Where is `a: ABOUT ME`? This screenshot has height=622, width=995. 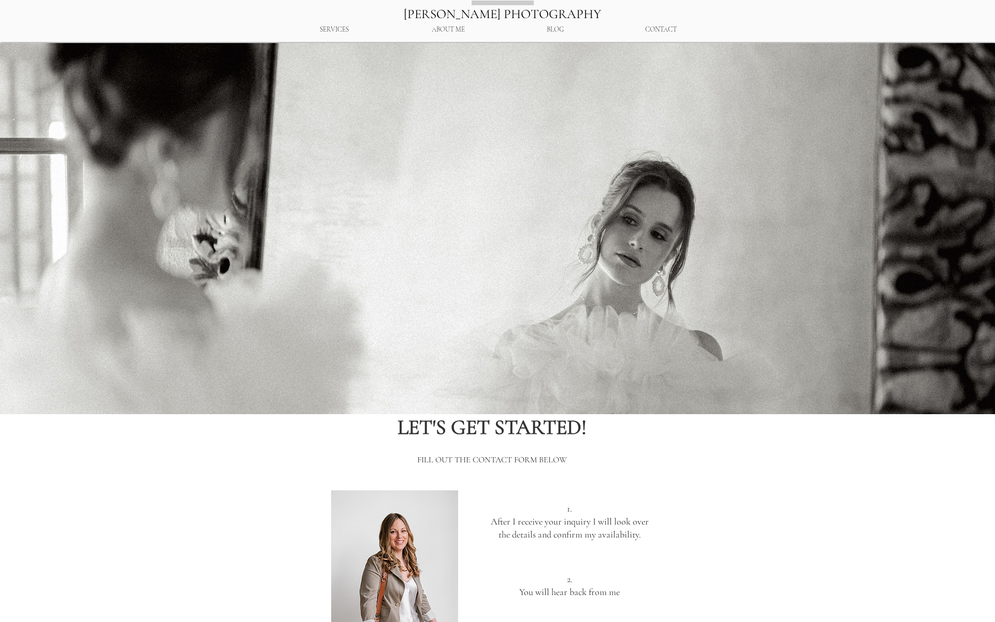 a: ABOUT ME is located at coordinates (448, 30).